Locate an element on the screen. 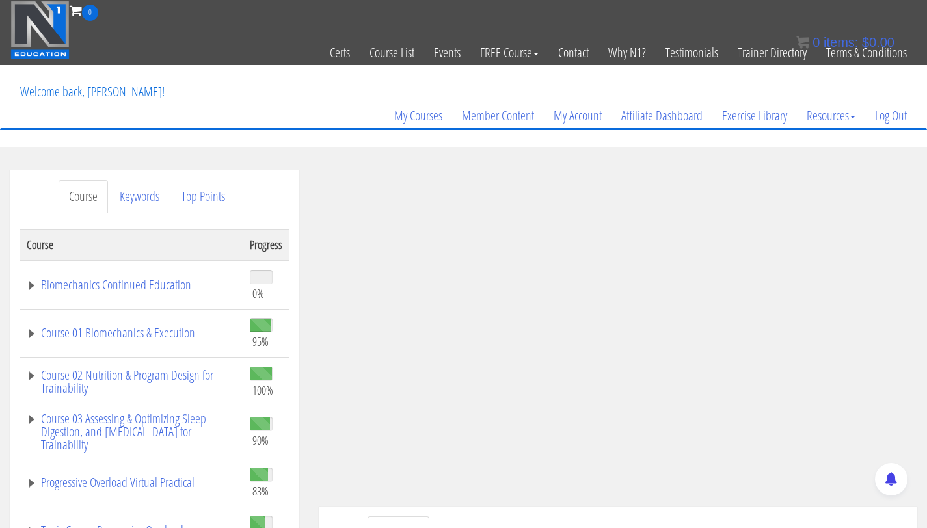 The height and width of the screenshot is (528, 927). a: Exercise Library is located at coordinates (755, 116).